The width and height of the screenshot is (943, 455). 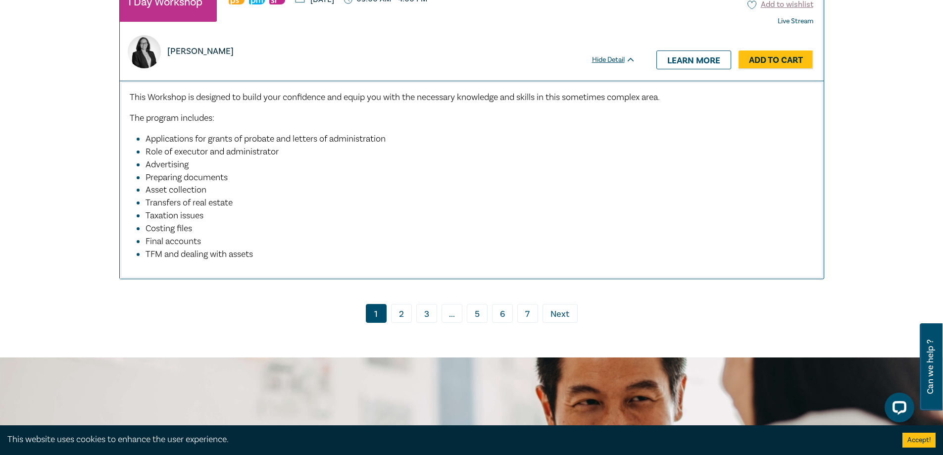 What do you see at coordinates (265, 139) in the screenshot?
I see `span: Applications for grants of probate and letters of administration` at bounding box center [265, 139].